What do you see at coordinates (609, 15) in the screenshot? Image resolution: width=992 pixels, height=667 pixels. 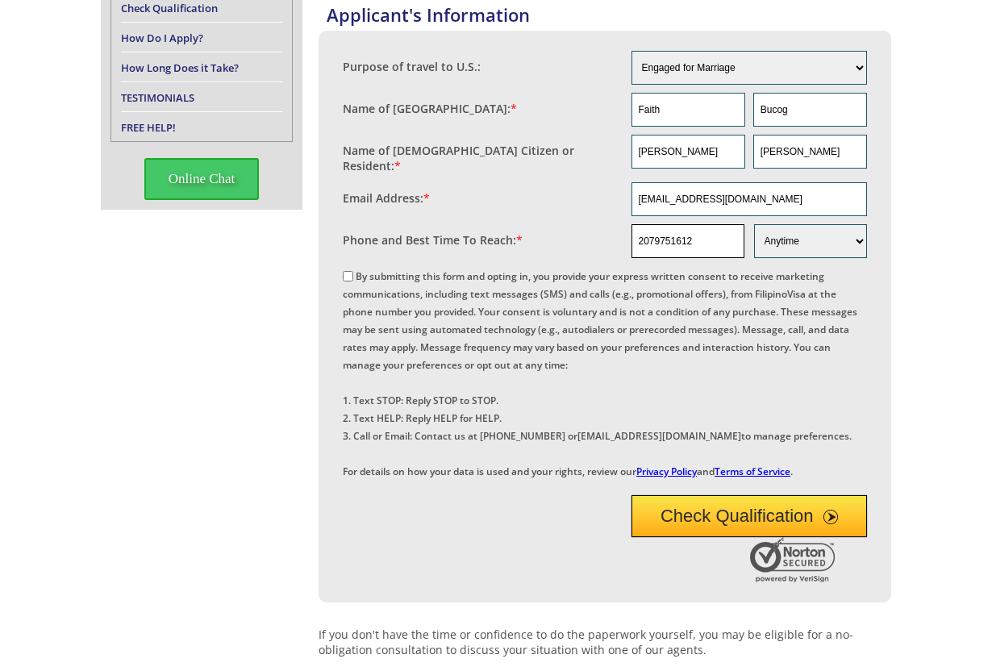 I see `h4: Applicant's Information` at bounding box center [609, 15].